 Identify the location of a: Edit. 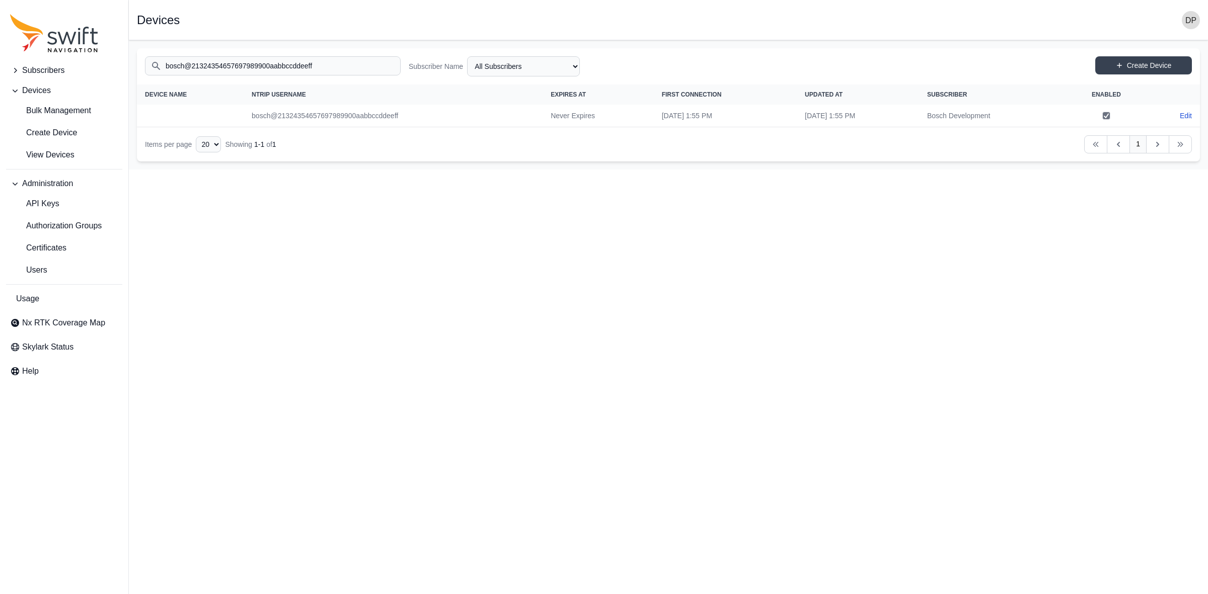
(1185, 116).